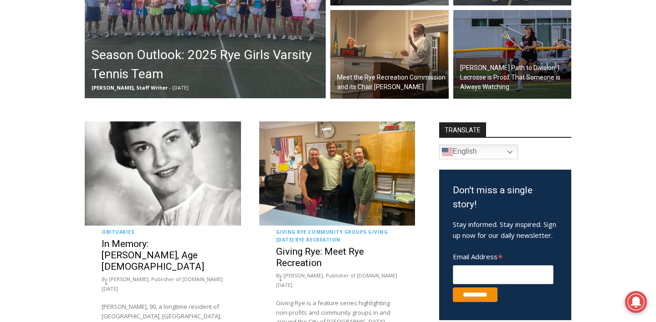  What do you see at coordinates (337, 232) in the screenshot?
I see `a: Community Groups` at bounding box center [337, 232].